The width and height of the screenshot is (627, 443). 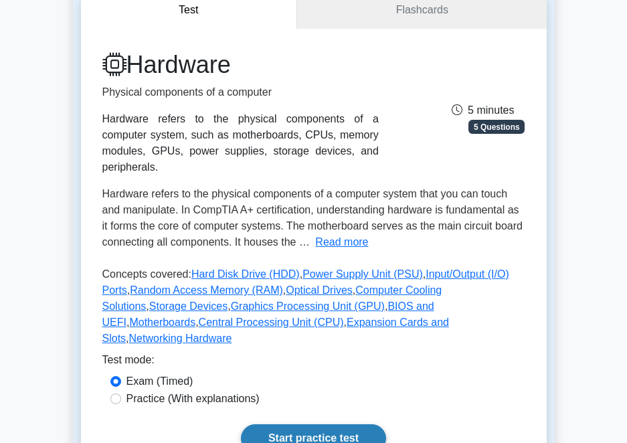 I want to click on label: Exam (Timed), so click(x=160, y=381).